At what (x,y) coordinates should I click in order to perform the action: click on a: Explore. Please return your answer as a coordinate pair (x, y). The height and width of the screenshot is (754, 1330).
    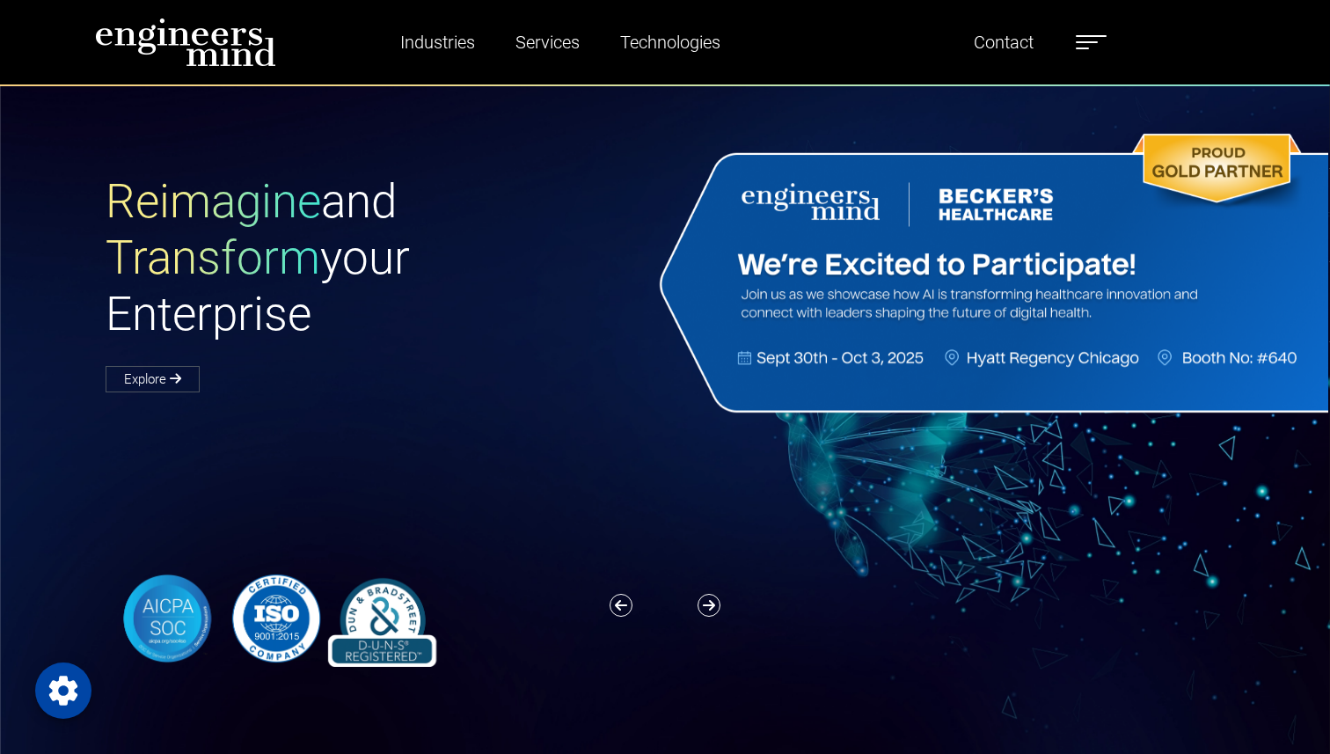
    Looking at the image, I should click on (152, 379).